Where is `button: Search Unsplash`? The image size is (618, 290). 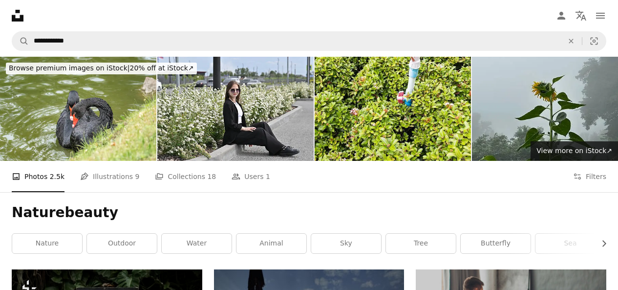
button: Search Unsplash is located at coordinates (21, 41).